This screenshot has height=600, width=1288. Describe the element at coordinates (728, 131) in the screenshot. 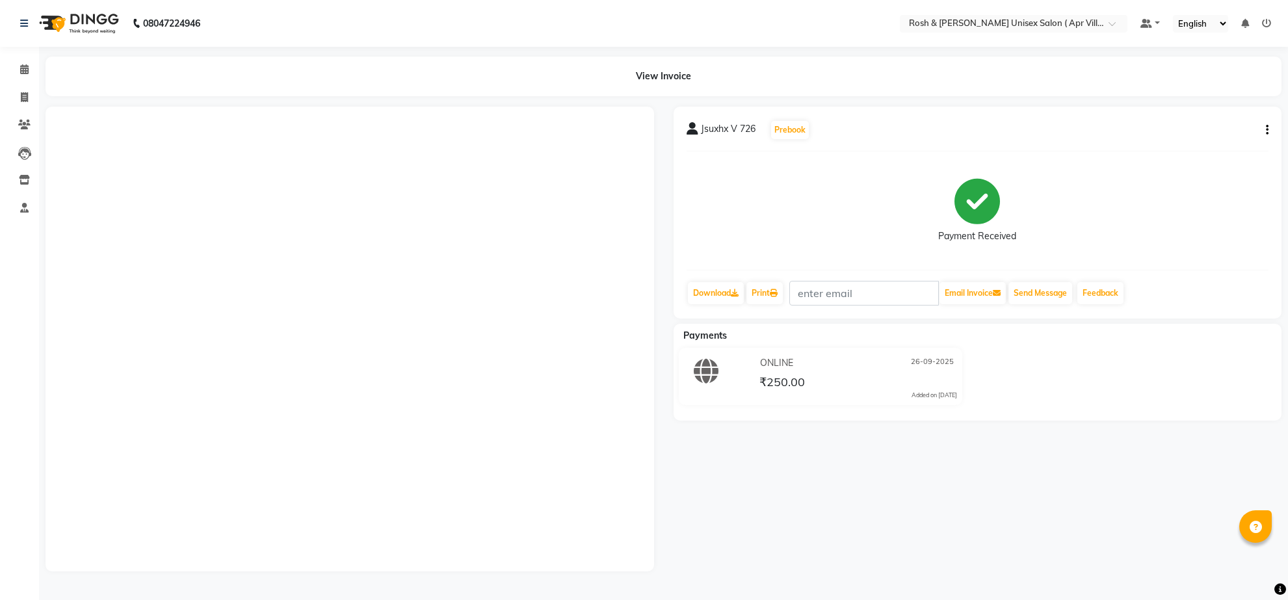

I see `span: Jsuxhx V 726` at that location.